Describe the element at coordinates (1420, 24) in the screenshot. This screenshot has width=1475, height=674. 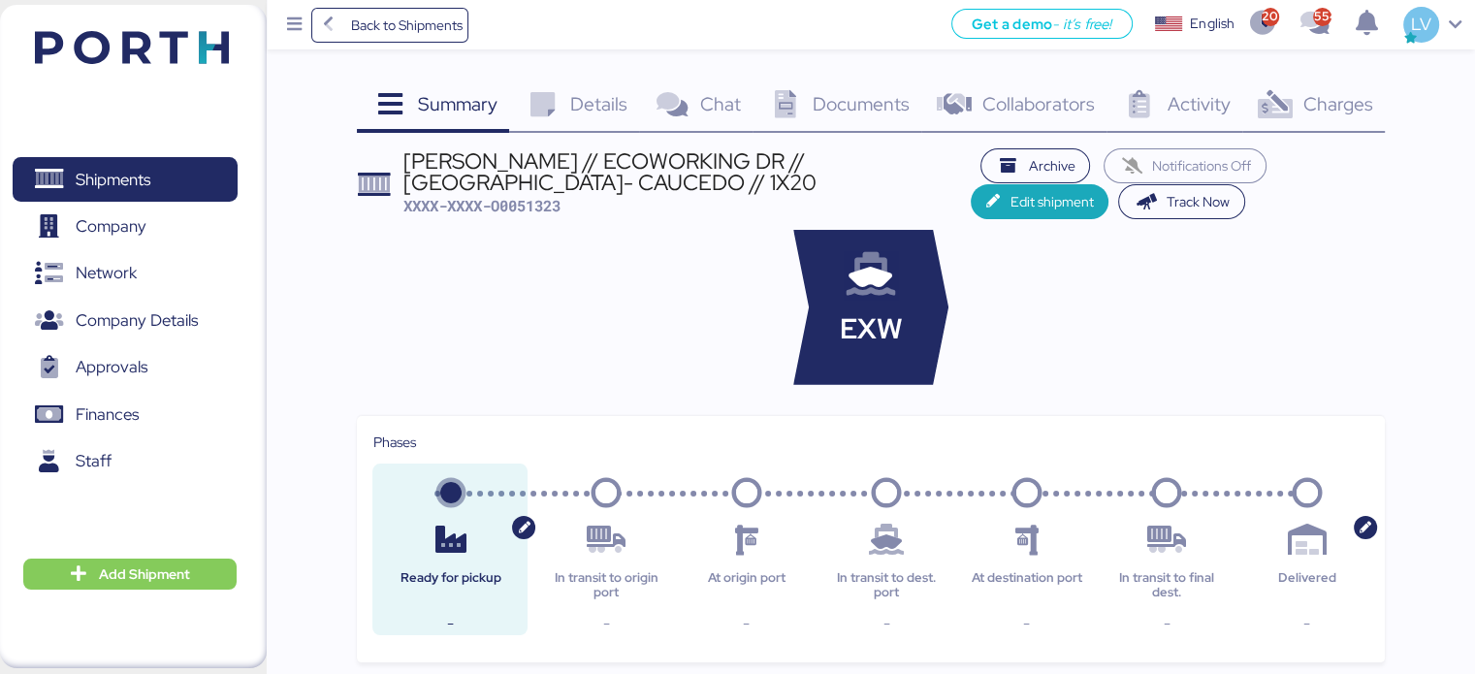
I see `span: LV` at that location.